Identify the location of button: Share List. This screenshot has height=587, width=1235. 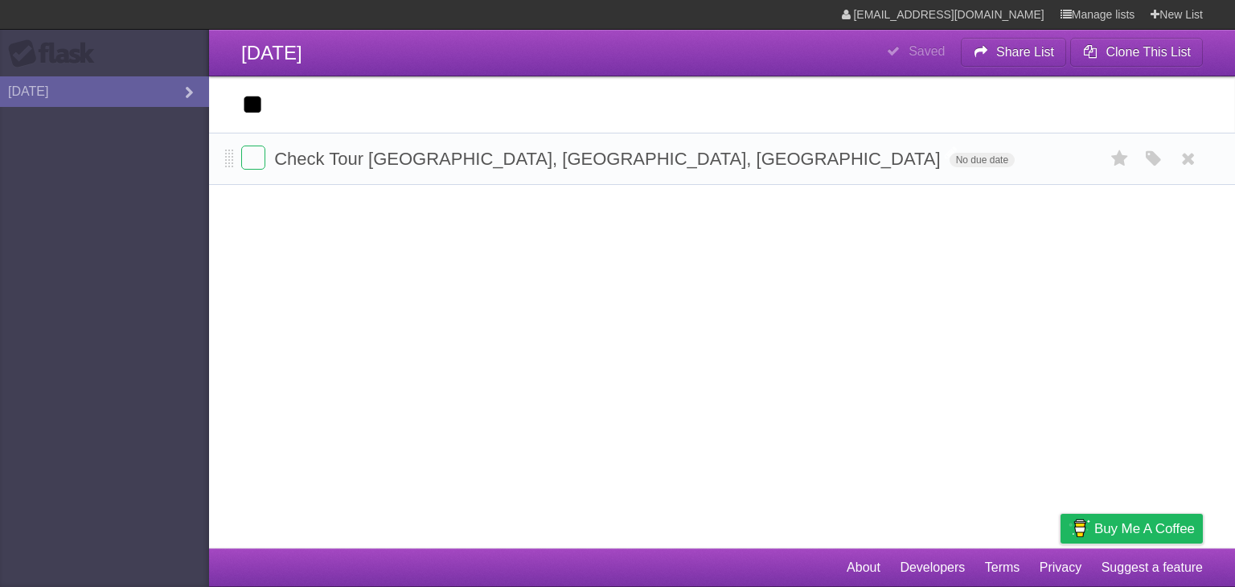
(1014, 52).